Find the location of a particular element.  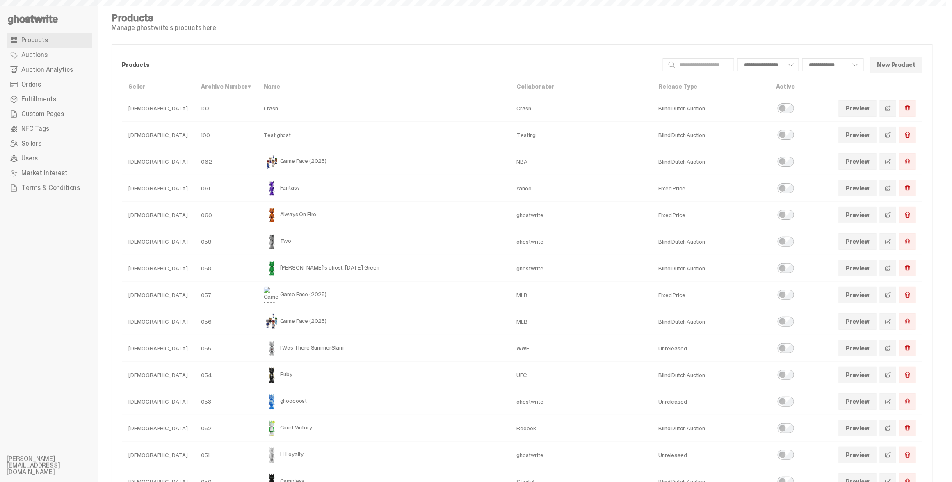

span: Fulfillments is located at coordinates (39, 99).